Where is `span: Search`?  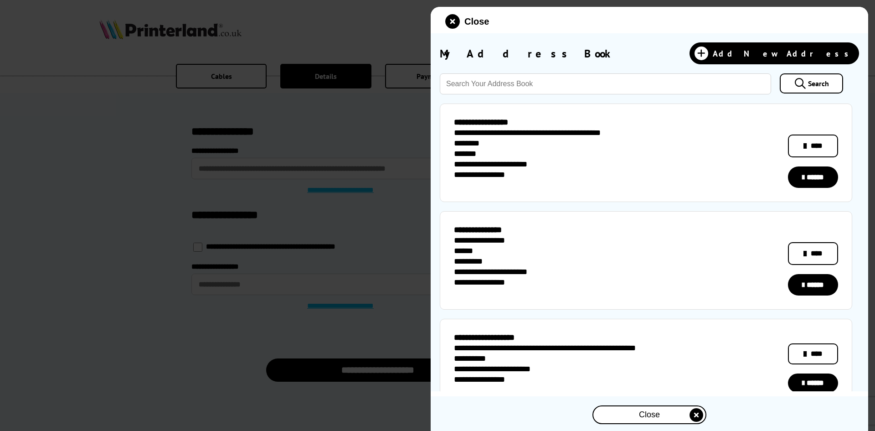 span: Search is located at coordinates (819, 83).